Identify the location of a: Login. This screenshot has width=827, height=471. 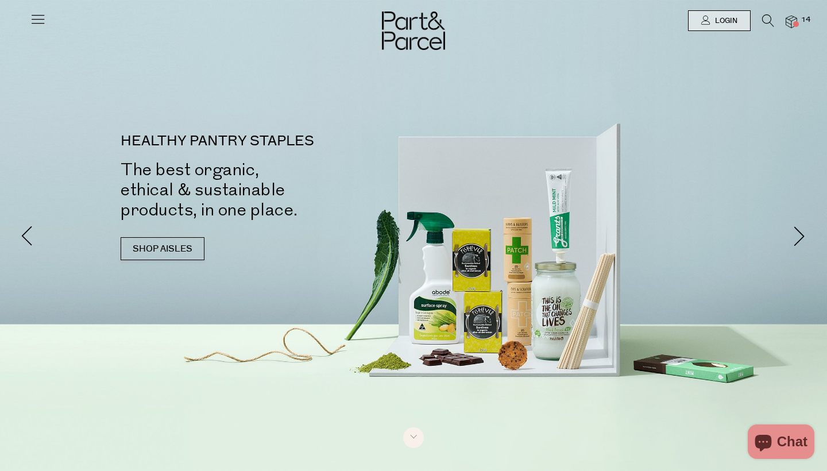
(719, 21).